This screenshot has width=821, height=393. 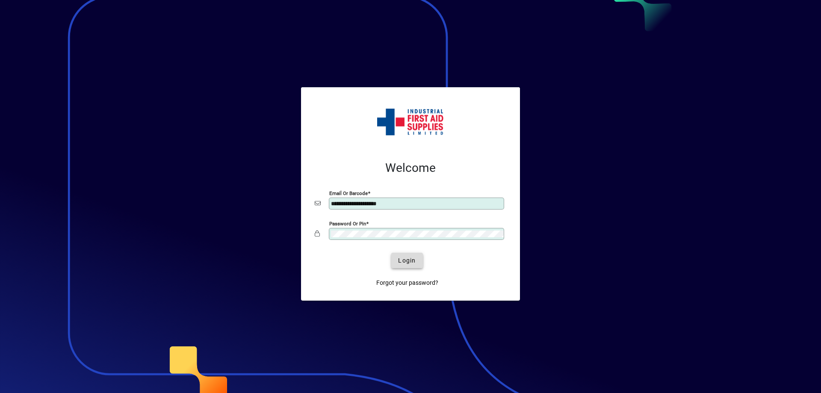 I want to click on mat-label: Password or Pin, so click(x=348, y=224).